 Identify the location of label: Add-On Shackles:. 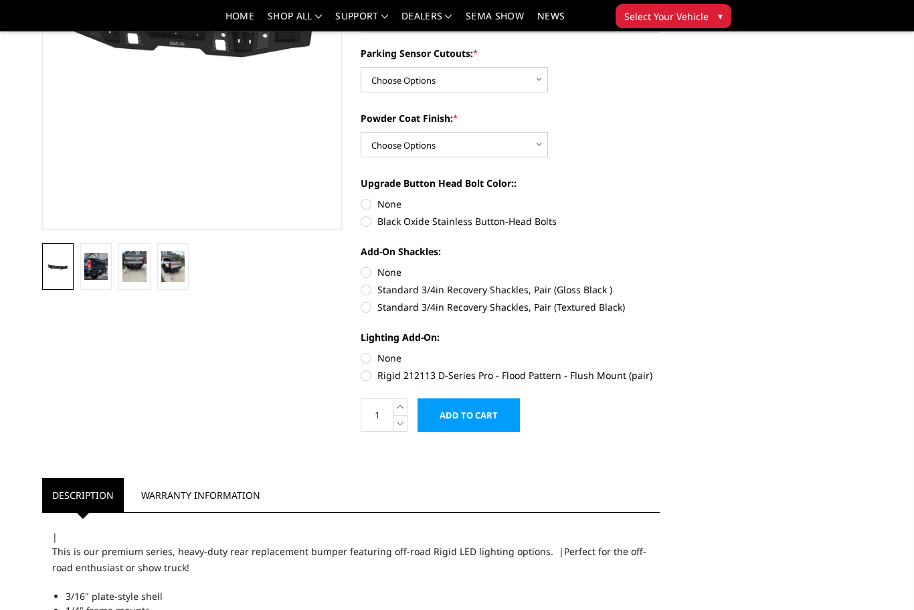
(511, 251).